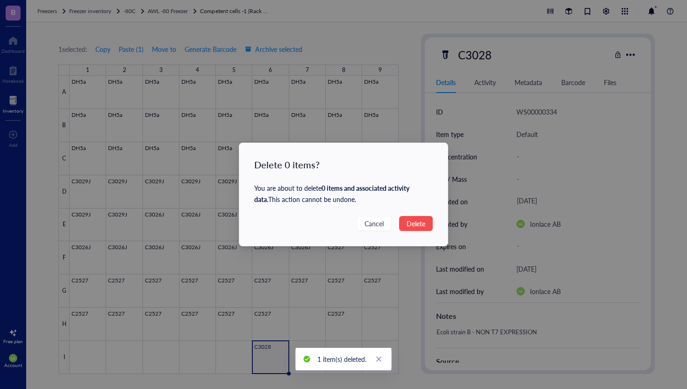  I want to click on span: close, so click(379, 359).